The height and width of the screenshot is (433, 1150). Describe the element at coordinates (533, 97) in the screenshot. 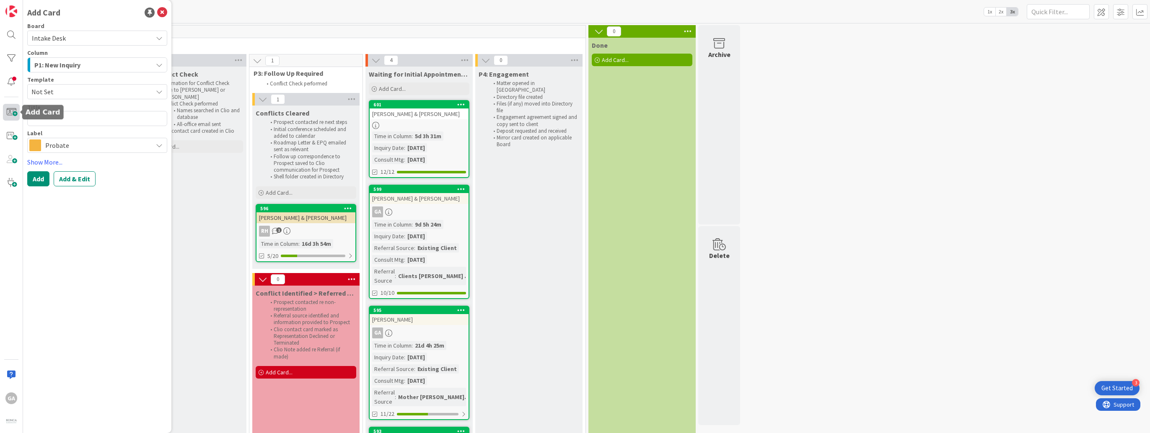

I see `li: Directory file created` at that location.